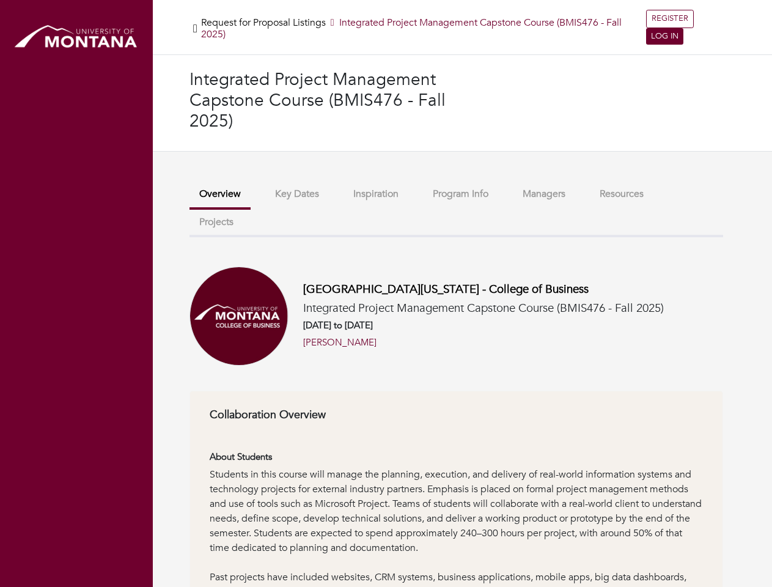 This screenshot has height=587, width=772. What do you see at coordinates (665, 37) in the screenshot?
I see `a: LOG IN` at bounding box center [665, 37].